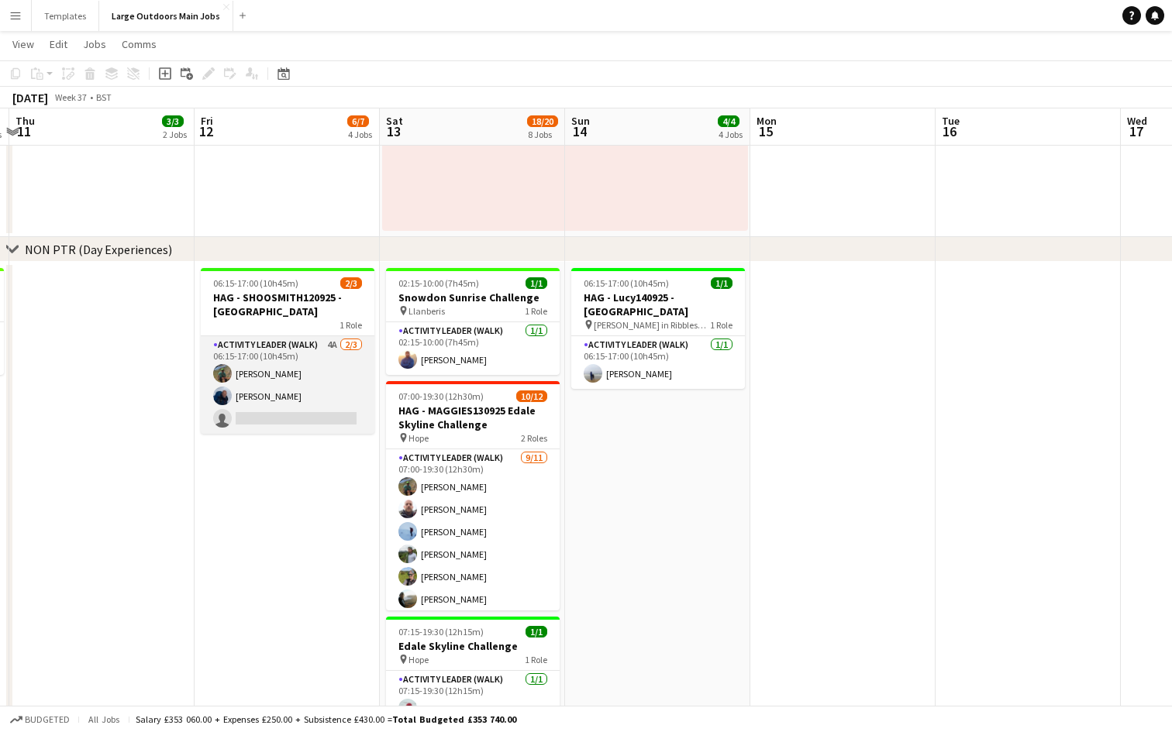 The height and width of the screenshot is (732, 1172). What do you see at coordinates (532, 396) in the screenshot?
I see `span: 10/12` at bounding box center [532, 396].